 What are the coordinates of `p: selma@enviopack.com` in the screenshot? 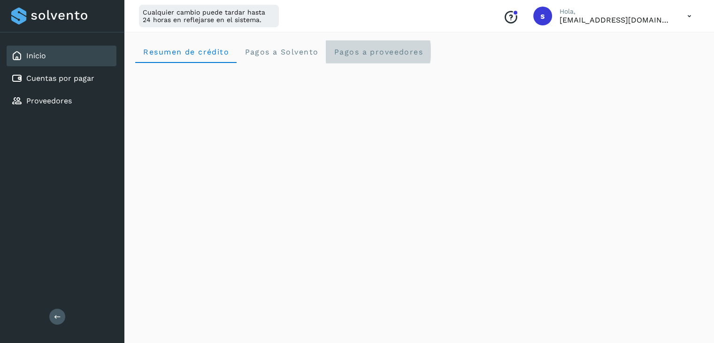 It's located at (616, 20).